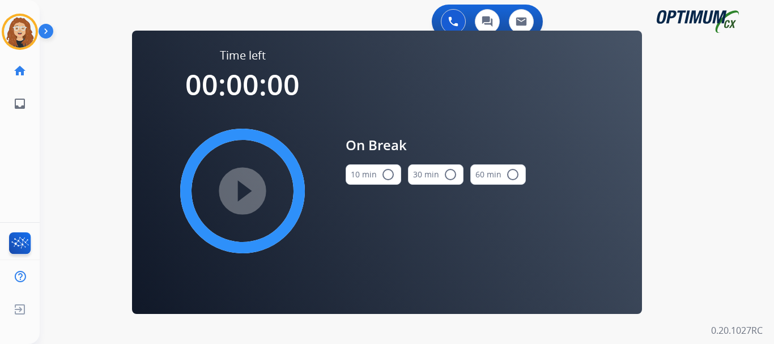 The height and width of the screenshot is (344, 774). Describe the element at coordinates (436, 175) in the screenshot. I see `button: 30 min` at that location.